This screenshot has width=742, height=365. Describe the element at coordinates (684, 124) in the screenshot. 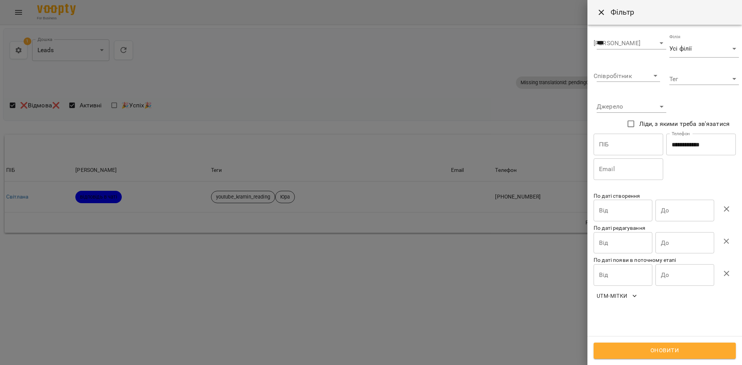

I see `span: Ліди, з якими треба зв'язатися` at that location.